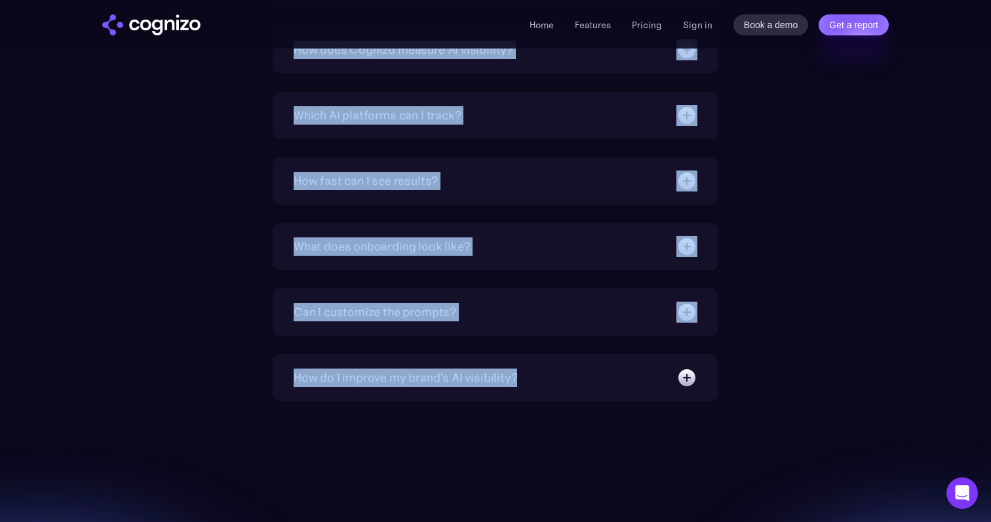 The height and width of the screenshot is (522, 991). What do you see at coordinates (151, 25) in the screenshot?
I see `img: cognizo logo` at bounding box center [151, 25].